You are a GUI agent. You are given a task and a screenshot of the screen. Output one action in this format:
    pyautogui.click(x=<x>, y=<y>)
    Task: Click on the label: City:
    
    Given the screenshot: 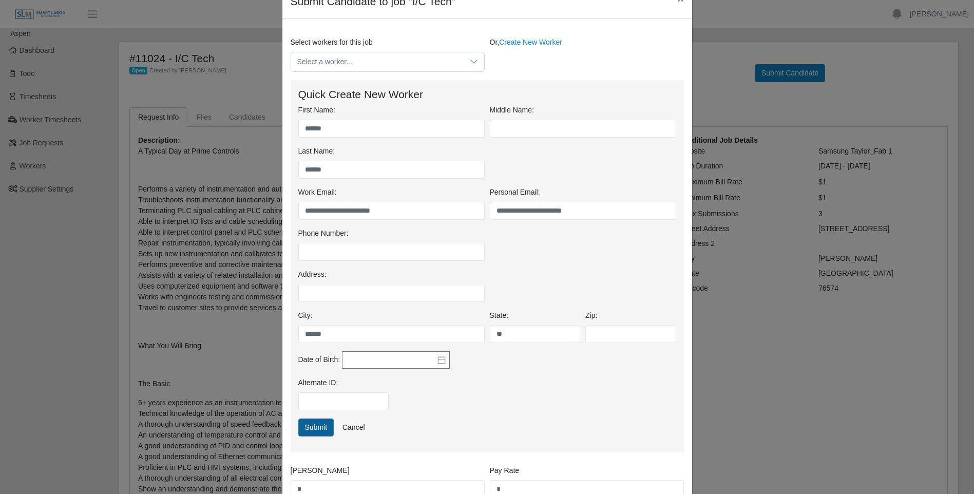 What is the action you would take?
    pyautogui.click(x=305, y=315)
    